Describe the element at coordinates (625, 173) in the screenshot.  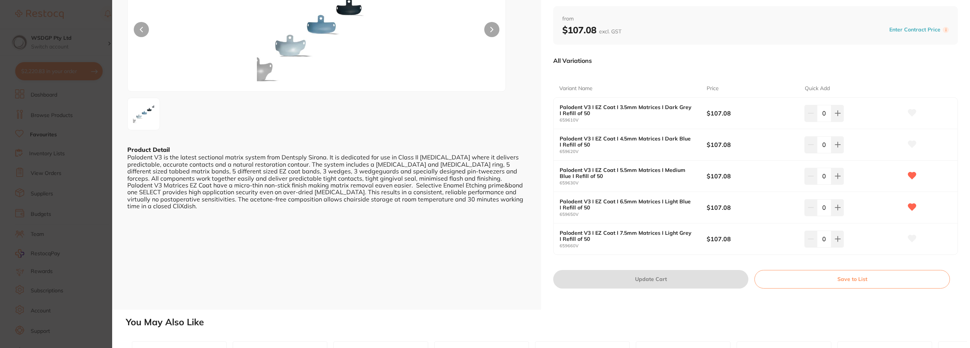
I see `b: Palodent V3 I EZ Coat I 5.5mm Matrices I Medium Blue I Refill of 50` at that location.